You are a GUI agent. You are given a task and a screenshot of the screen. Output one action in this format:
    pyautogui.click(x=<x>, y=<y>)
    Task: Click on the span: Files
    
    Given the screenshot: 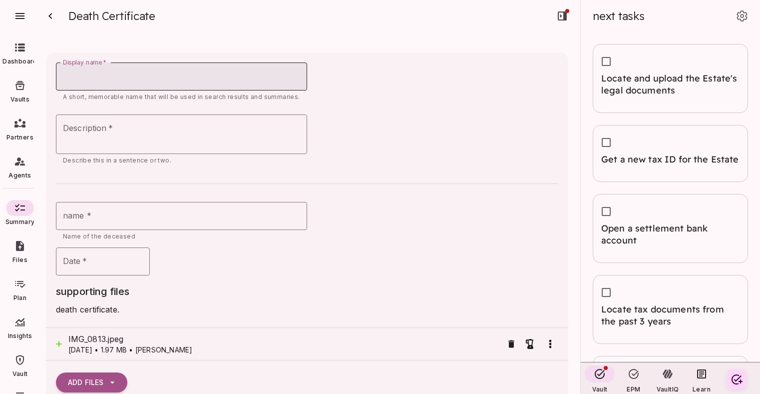 What is the action you would take?
    pyautogui.click(x=20, y=260)
    